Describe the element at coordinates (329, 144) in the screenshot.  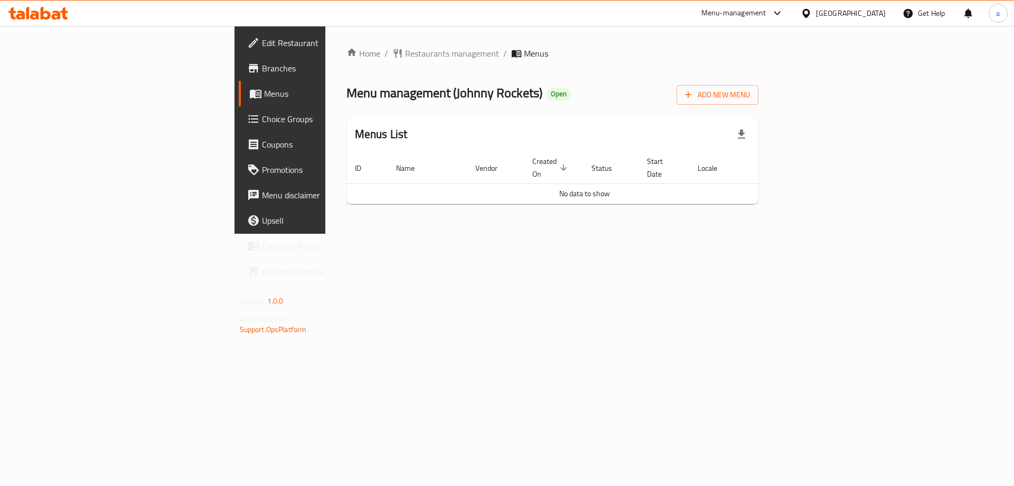
I see `span: Coupons` at that location.